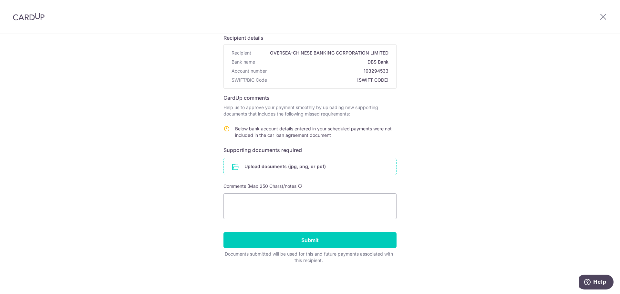 This screenshot has width=620, height=294. Describe the element at coordinates (29, 17) in the screenshot. I see `img: CardUp` at that location.